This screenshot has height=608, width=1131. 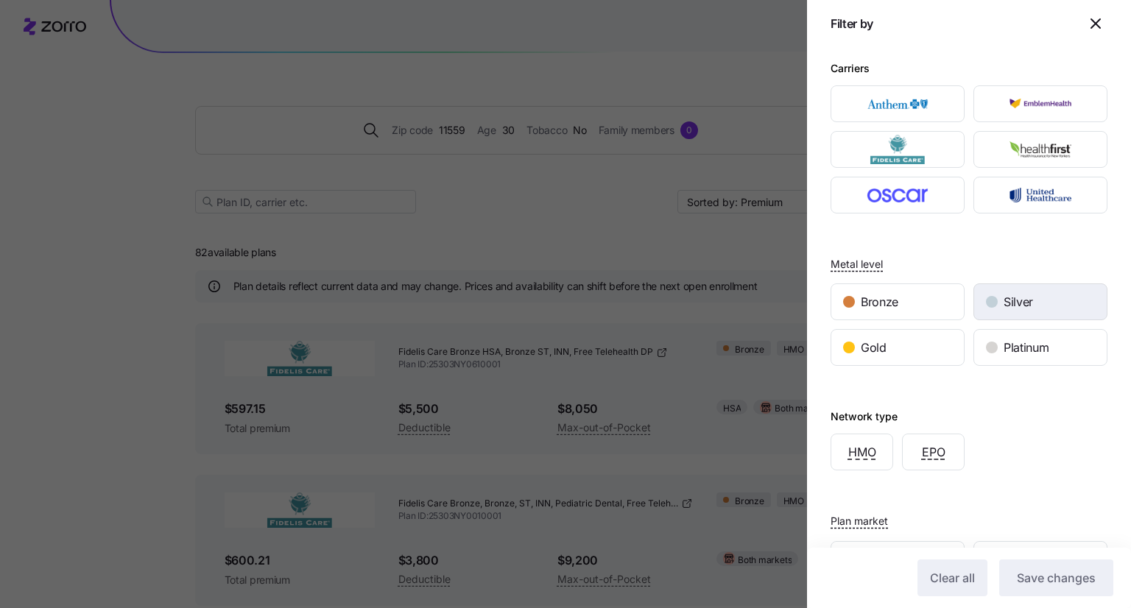 What do you see at coordinates (898, 195) in the screenshot?
I see `img: Oscar` at bounding box center [898, 195].